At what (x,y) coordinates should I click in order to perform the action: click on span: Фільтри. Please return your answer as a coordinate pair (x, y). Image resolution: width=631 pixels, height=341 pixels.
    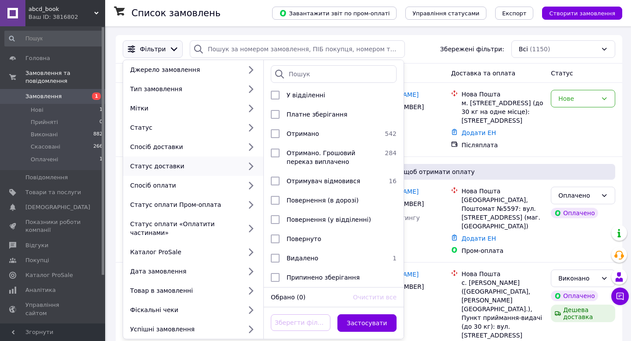
    Looking at the image, I should click on (152, 49).